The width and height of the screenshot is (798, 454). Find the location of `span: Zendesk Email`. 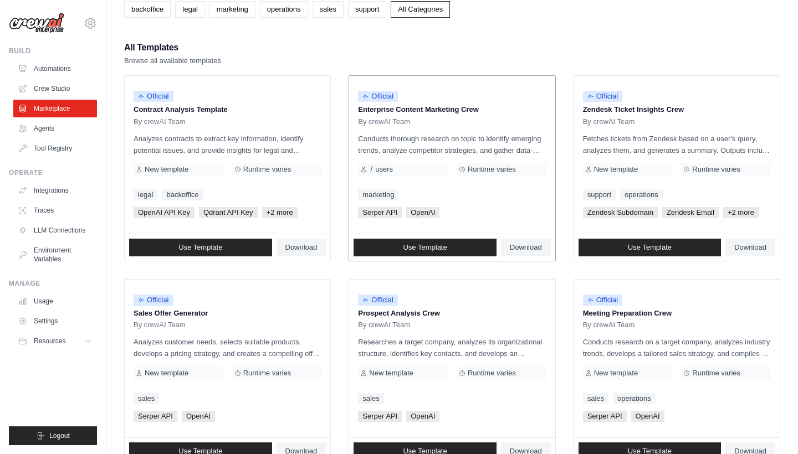

span: Zendesk Email is located at coordinates (690, 213).